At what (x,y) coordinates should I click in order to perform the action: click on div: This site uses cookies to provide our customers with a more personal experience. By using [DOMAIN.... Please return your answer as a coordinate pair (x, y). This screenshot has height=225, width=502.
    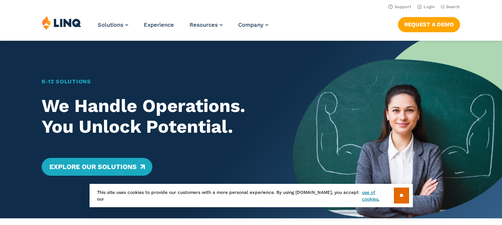
    Looking at the image, I should click on (251, 196).